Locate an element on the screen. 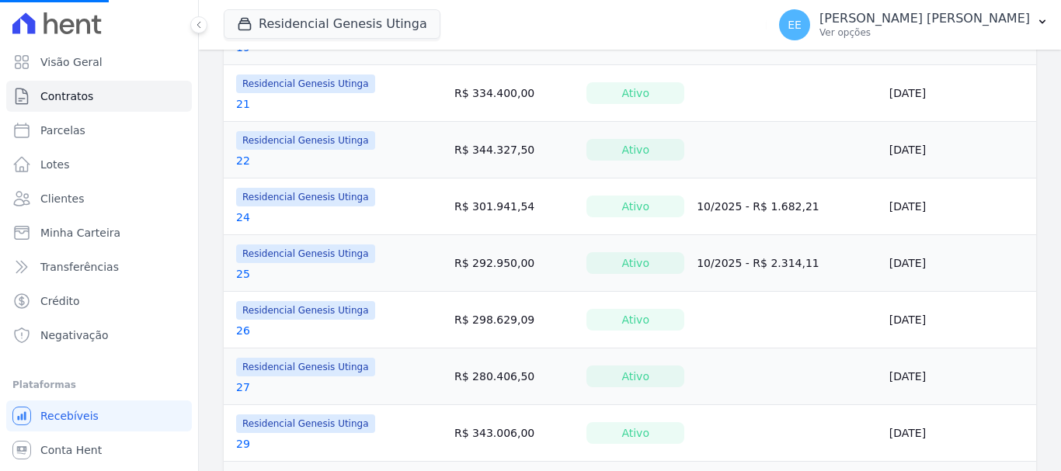  a: 29 is located at coordinates (243, 444).